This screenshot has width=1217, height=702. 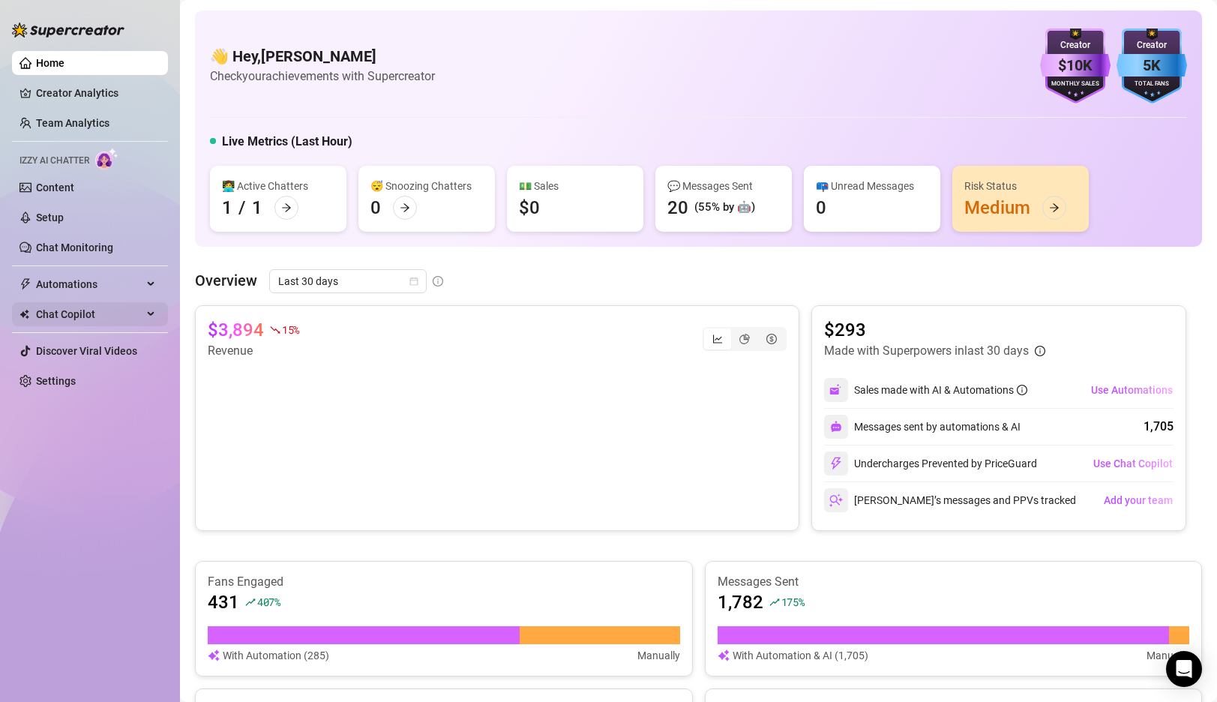 I want to click on button: Use Chat Copilot, so click(x=1133, y=464).